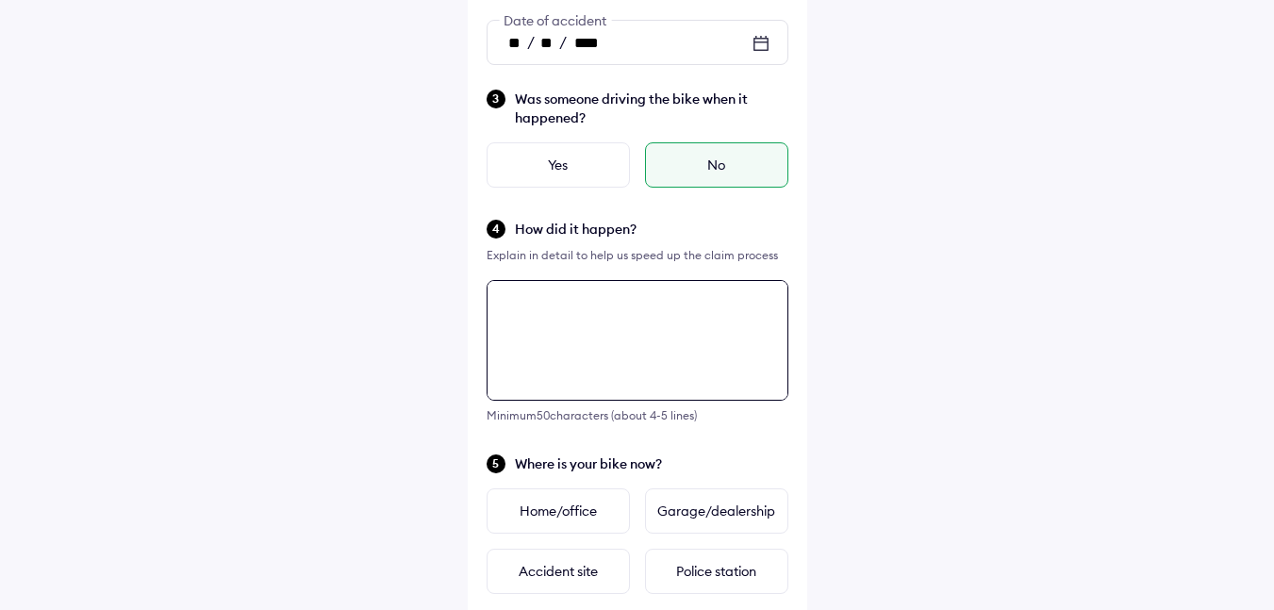  What do you see at coordinates (637, 255) in the screenshot?
I see `div: Explain in detail to help us speed up the claim process` at bounding box center [637, 255].